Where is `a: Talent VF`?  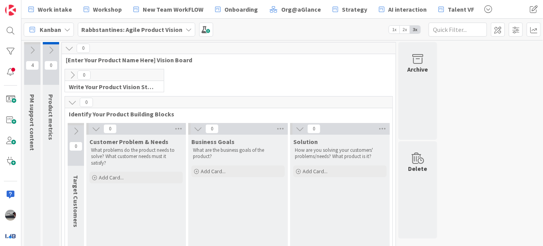 a: Talent VF is located at coordinates (456, 9).